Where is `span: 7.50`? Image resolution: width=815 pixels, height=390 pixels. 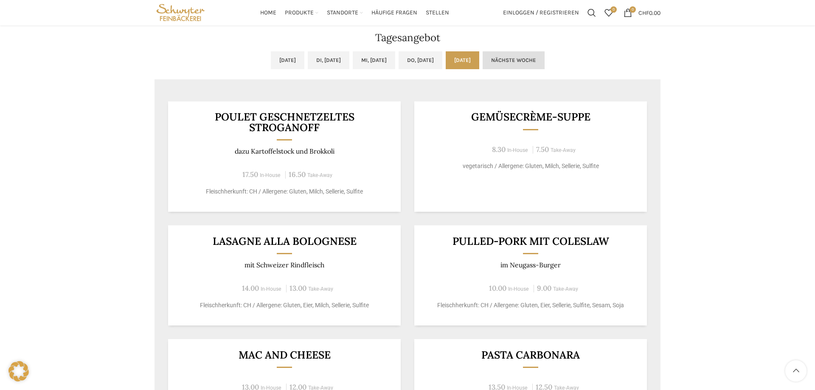 span: 7.50 is located at coordinates (543, 149).